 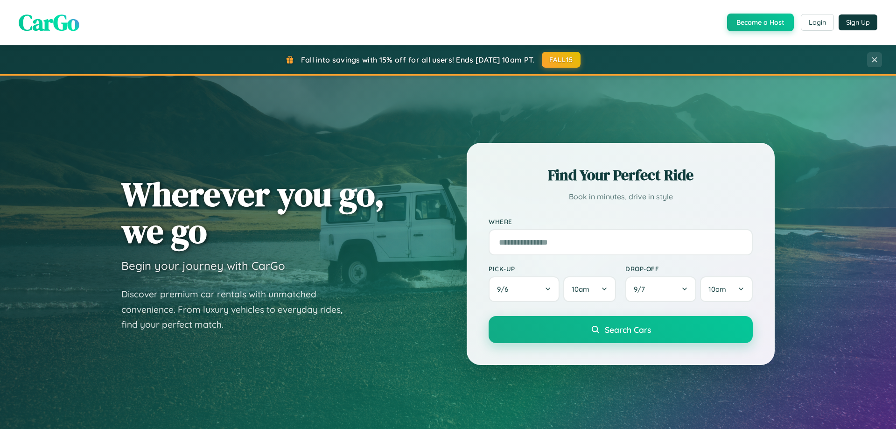 I want to click on span: 9 / 7, so click(x=642, y=289).